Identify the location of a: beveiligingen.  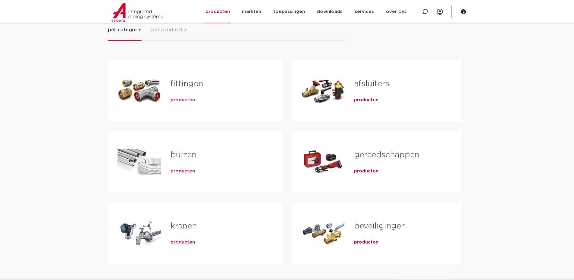
(380, 226).